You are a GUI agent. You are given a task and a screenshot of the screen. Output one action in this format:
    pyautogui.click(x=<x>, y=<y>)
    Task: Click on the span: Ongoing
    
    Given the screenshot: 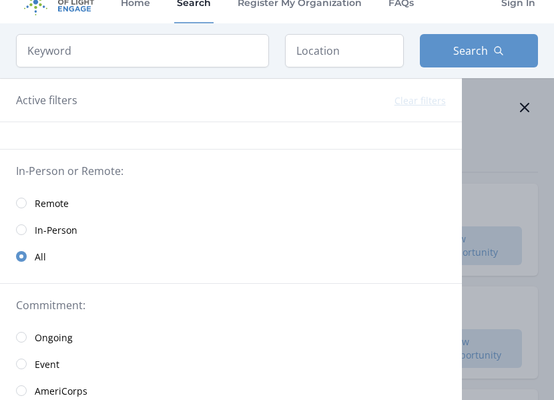 What is the action you would take?
    pyautogui.click(x=53, y=338)
    